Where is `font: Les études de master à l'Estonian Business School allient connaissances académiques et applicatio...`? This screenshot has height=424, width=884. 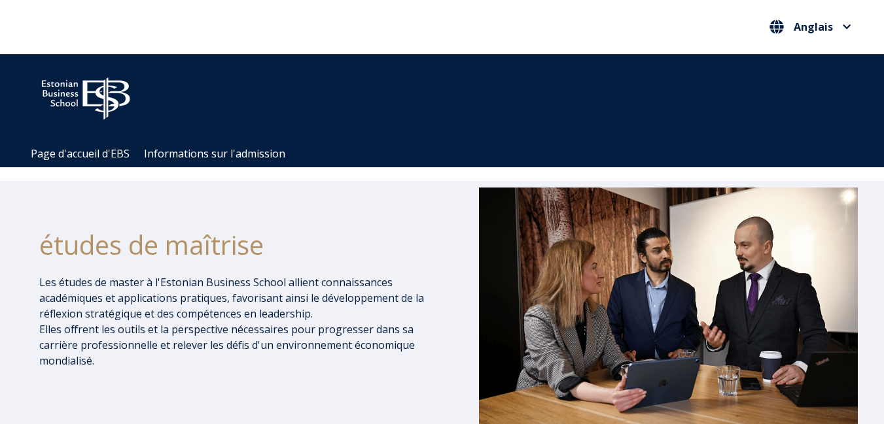 font: Les études de master à l'Estonian Business School allient connaissances académiques et applicatio... is located at coordinates (232, 298).